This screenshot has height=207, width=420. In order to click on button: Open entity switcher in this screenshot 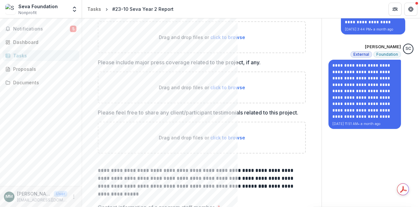, I will do `click(74, 9)`.